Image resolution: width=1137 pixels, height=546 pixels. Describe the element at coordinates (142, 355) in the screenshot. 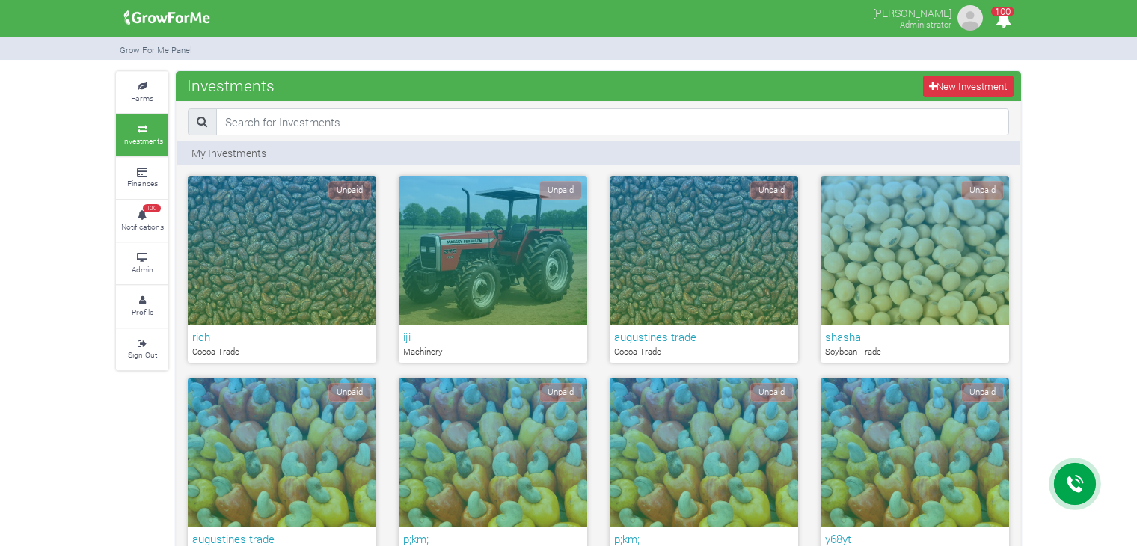

I see `small: Sign Out` at that location.